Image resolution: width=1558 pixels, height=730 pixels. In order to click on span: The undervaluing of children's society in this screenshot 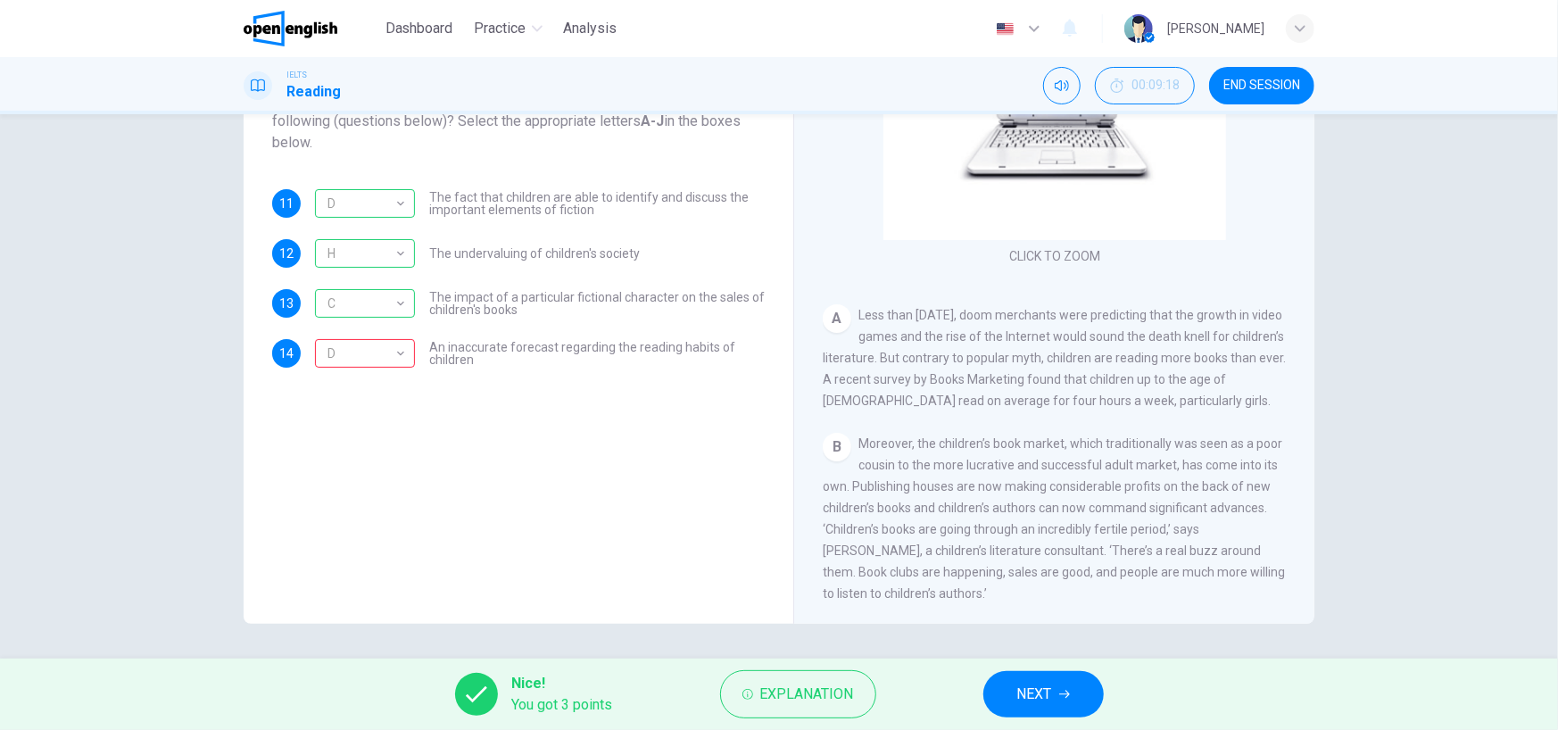, I will do `click(535, 253)`.